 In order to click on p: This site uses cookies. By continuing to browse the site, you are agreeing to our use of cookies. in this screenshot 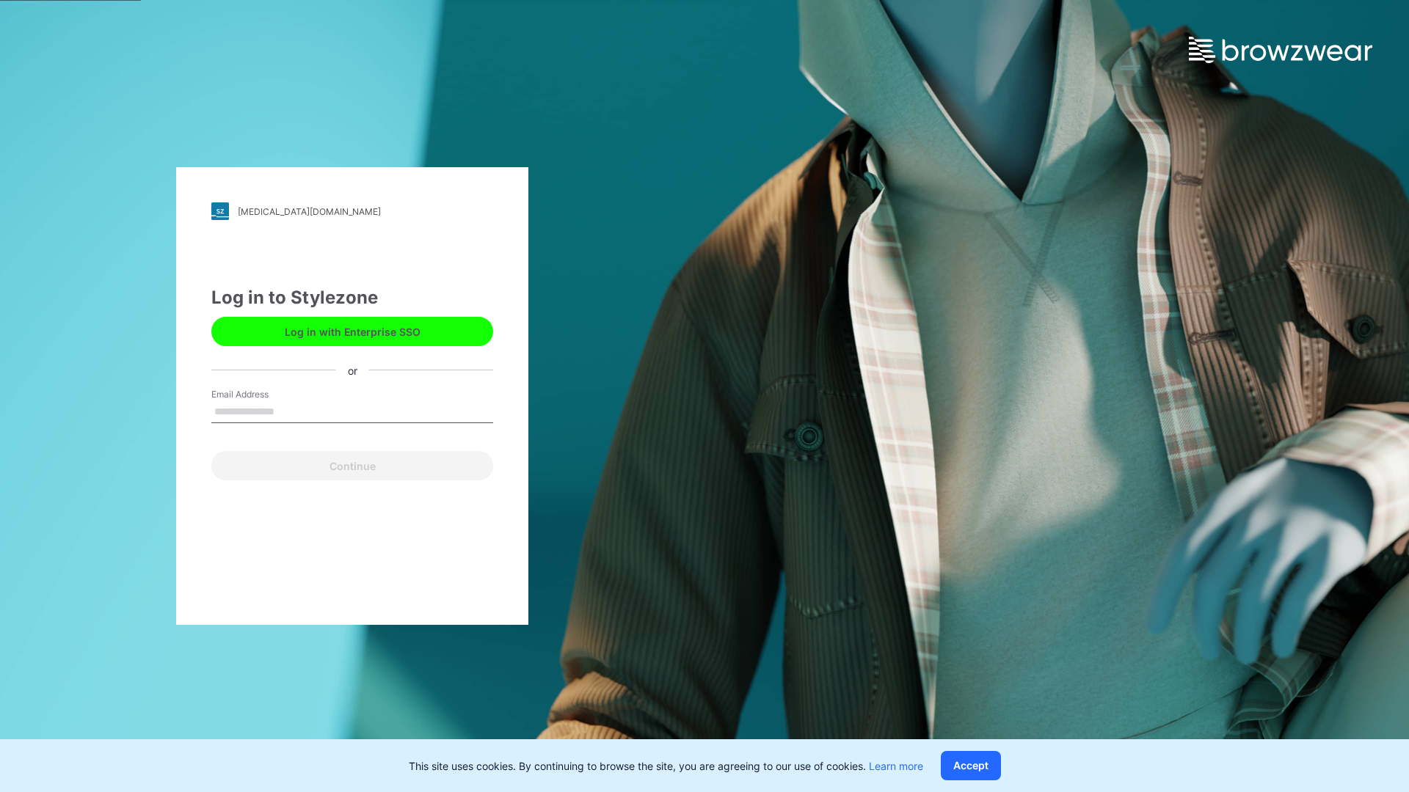, I will do `click(665, 766)`.